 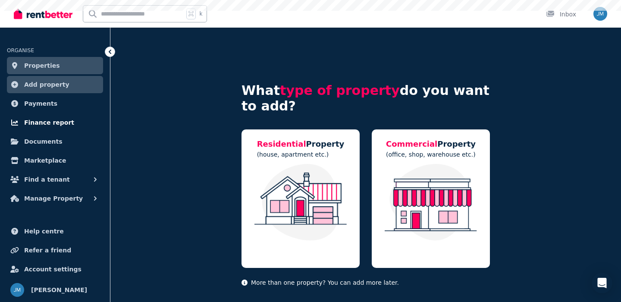 I want to click on a: Payments, so click(x=55, y=104).